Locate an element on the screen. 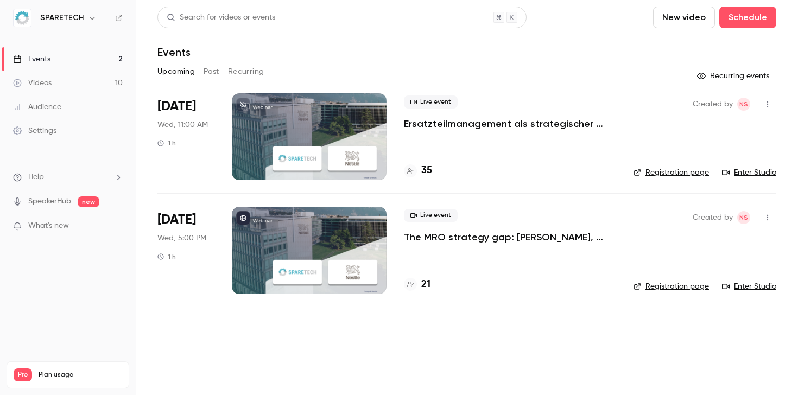 This screenshot has height=395, width=798. span: Pro is located at coordinates (23, 375).